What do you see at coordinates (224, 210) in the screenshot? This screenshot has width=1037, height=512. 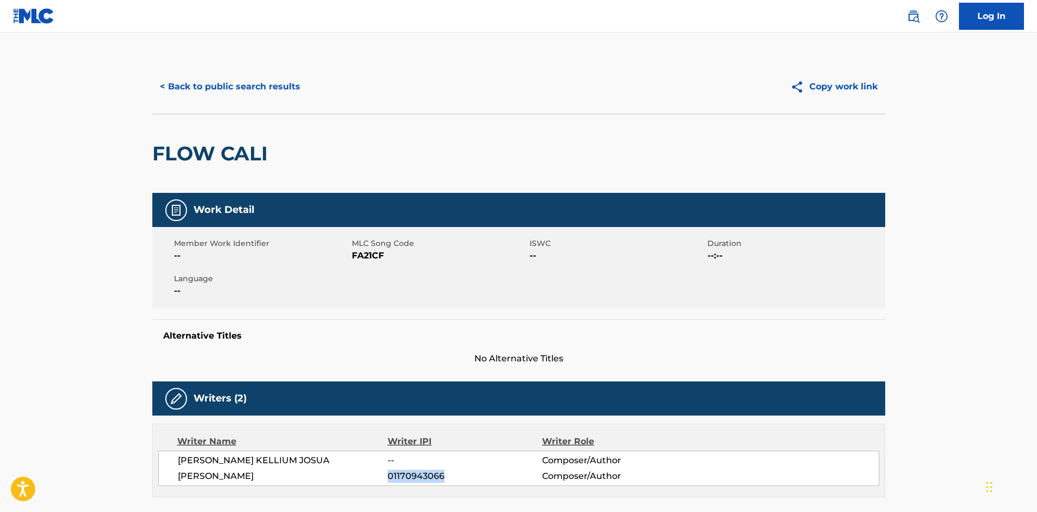 I see `h5: Work Detail` at bounding box center [224, 210].